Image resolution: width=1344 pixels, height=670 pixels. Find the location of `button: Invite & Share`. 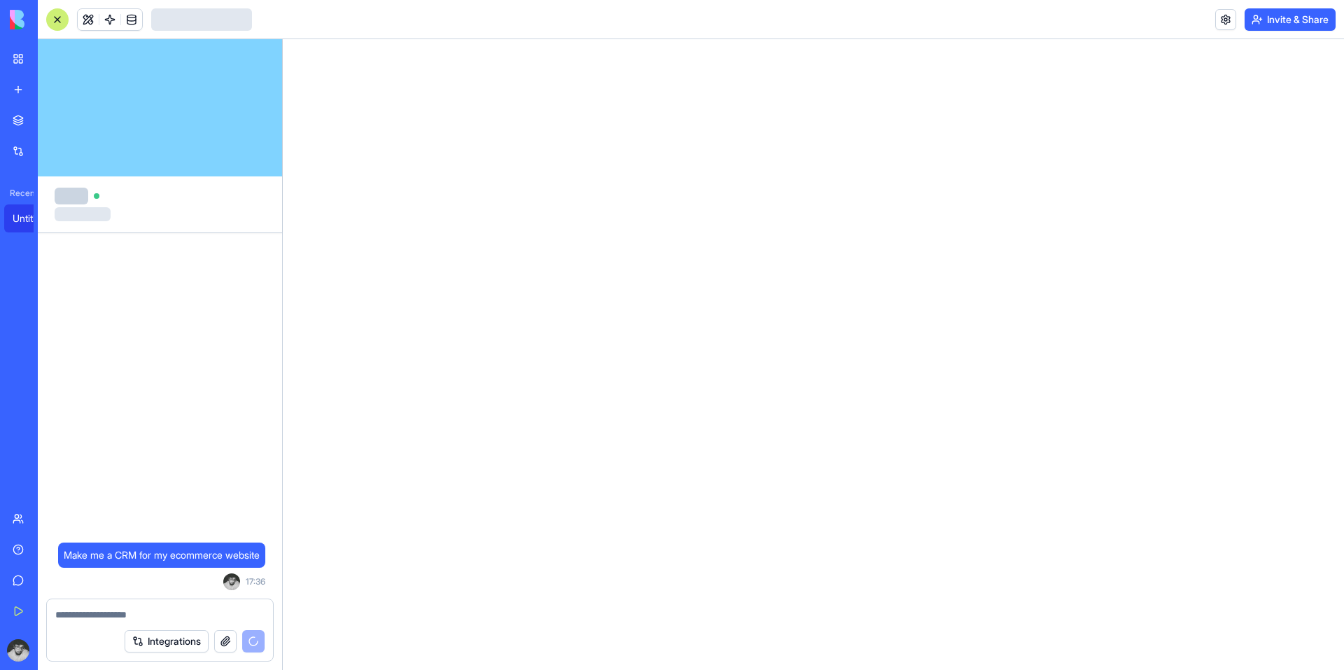

button: Invite & Share is located at coordinates (1290, 20).